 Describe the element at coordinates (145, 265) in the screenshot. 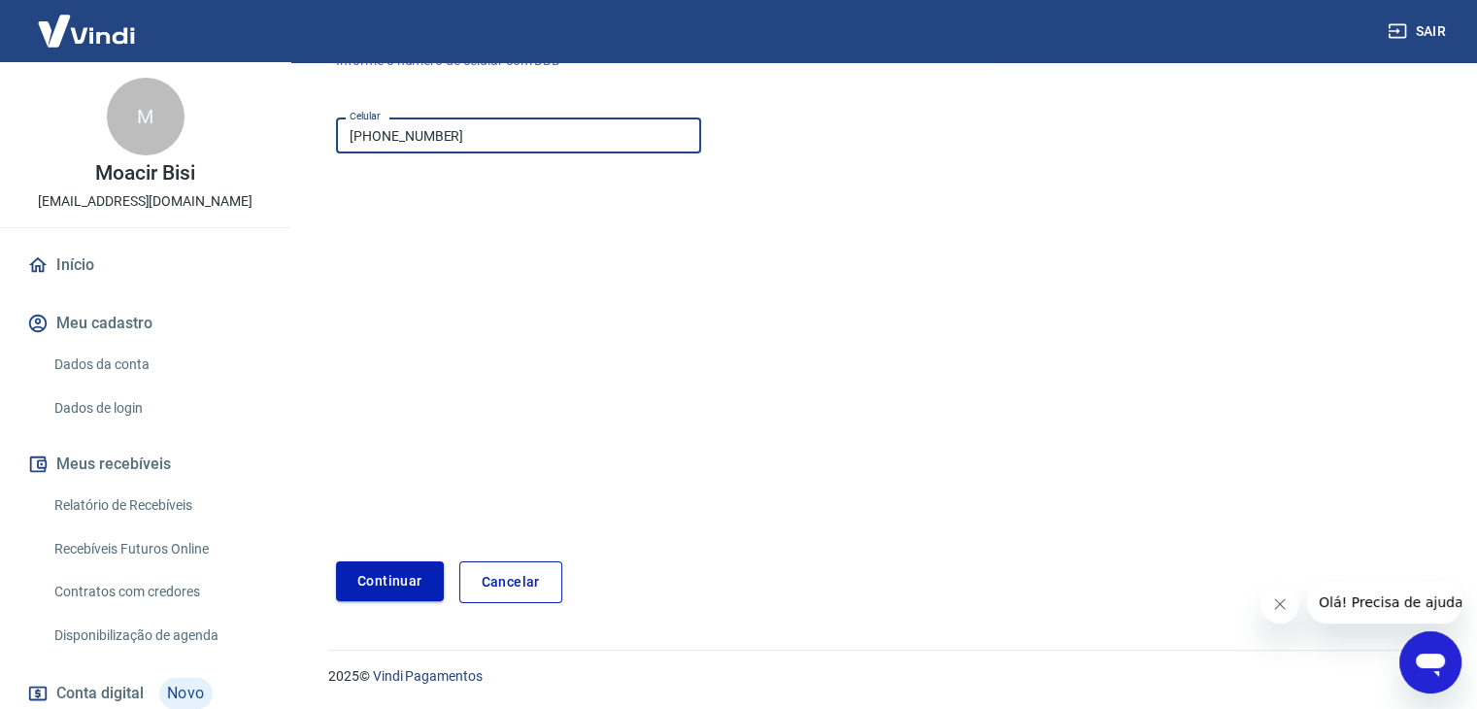

I see `a: Início` at that location.